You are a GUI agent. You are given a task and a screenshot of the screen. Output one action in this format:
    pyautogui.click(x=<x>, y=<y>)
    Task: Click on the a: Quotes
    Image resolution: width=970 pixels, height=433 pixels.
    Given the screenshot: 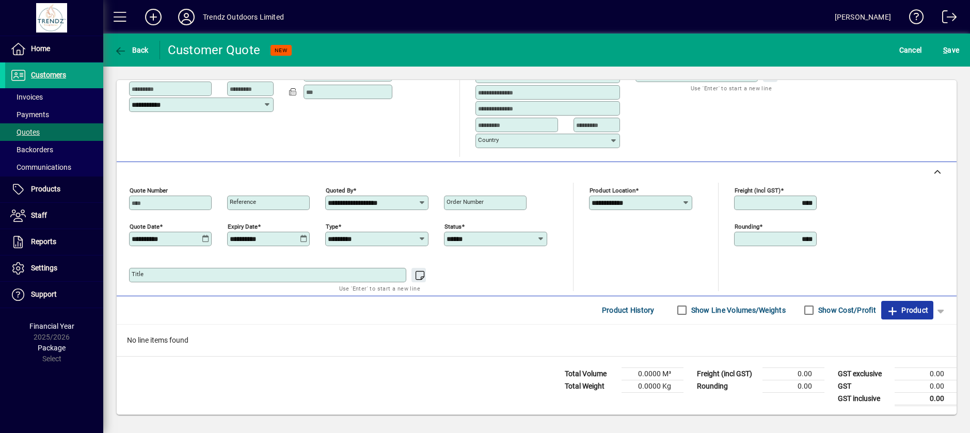 What is the action you would take?
    pyautogui.click(x=54, y=132)
    